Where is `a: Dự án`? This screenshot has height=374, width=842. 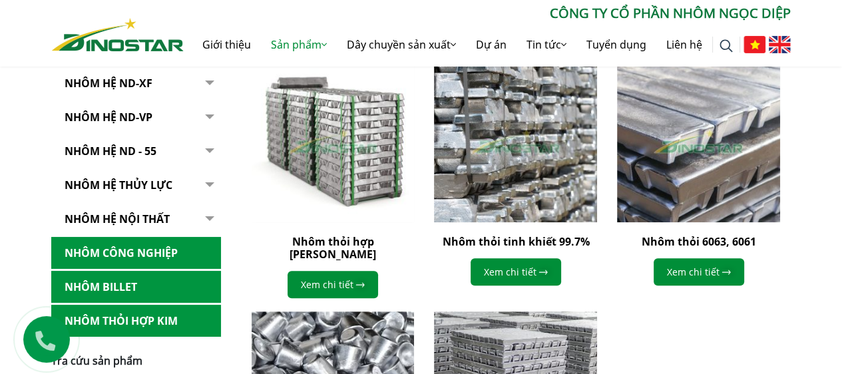
a: Dự án is located at coordinates (491, 45).